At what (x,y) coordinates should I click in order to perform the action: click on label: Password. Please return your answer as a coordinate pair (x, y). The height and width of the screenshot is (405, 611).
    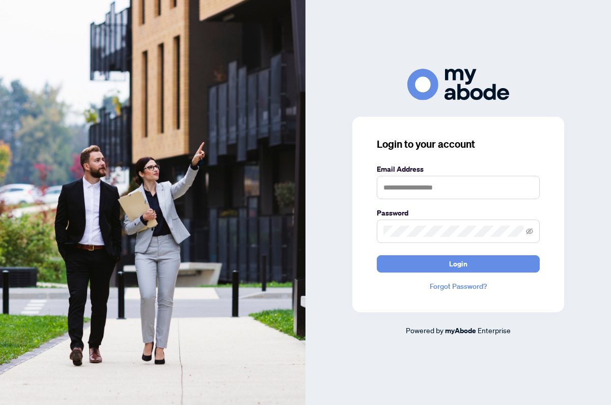
    Looking at the image, I should click on (458, 213).